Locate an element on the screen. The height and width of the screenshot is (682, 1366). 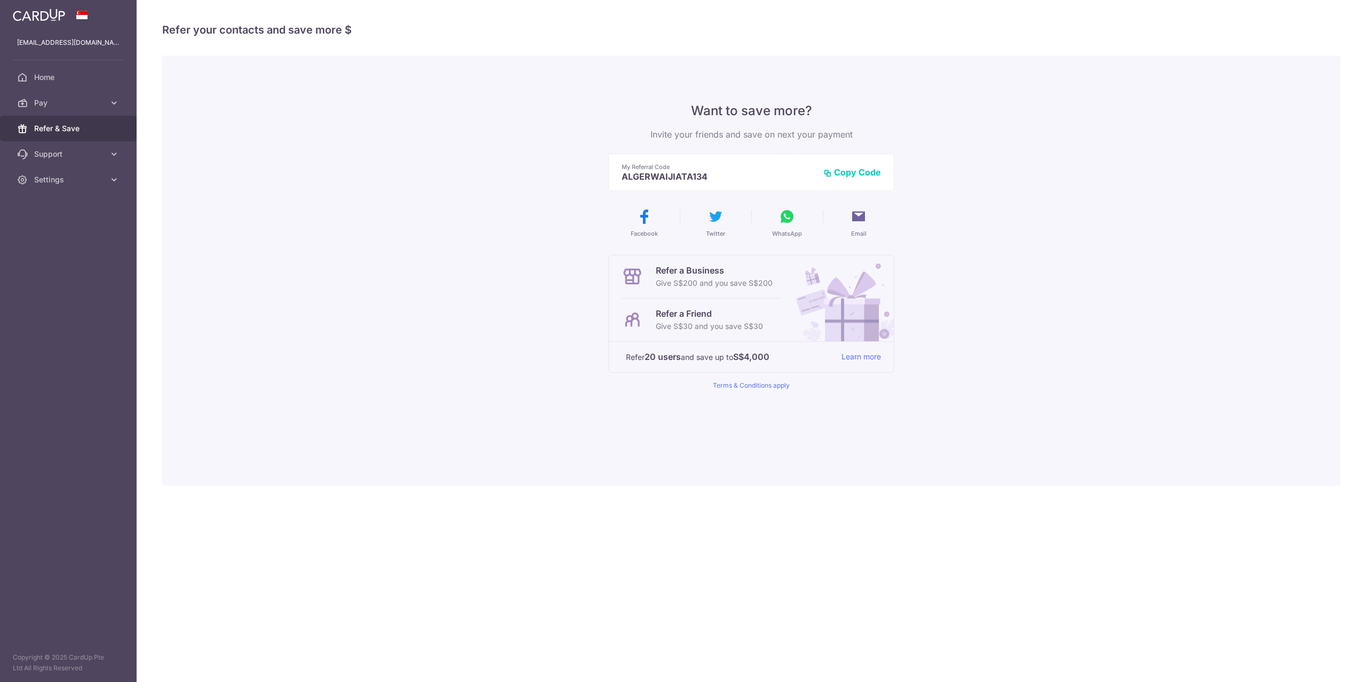
span: Pay is located at coordinates (69, 103).